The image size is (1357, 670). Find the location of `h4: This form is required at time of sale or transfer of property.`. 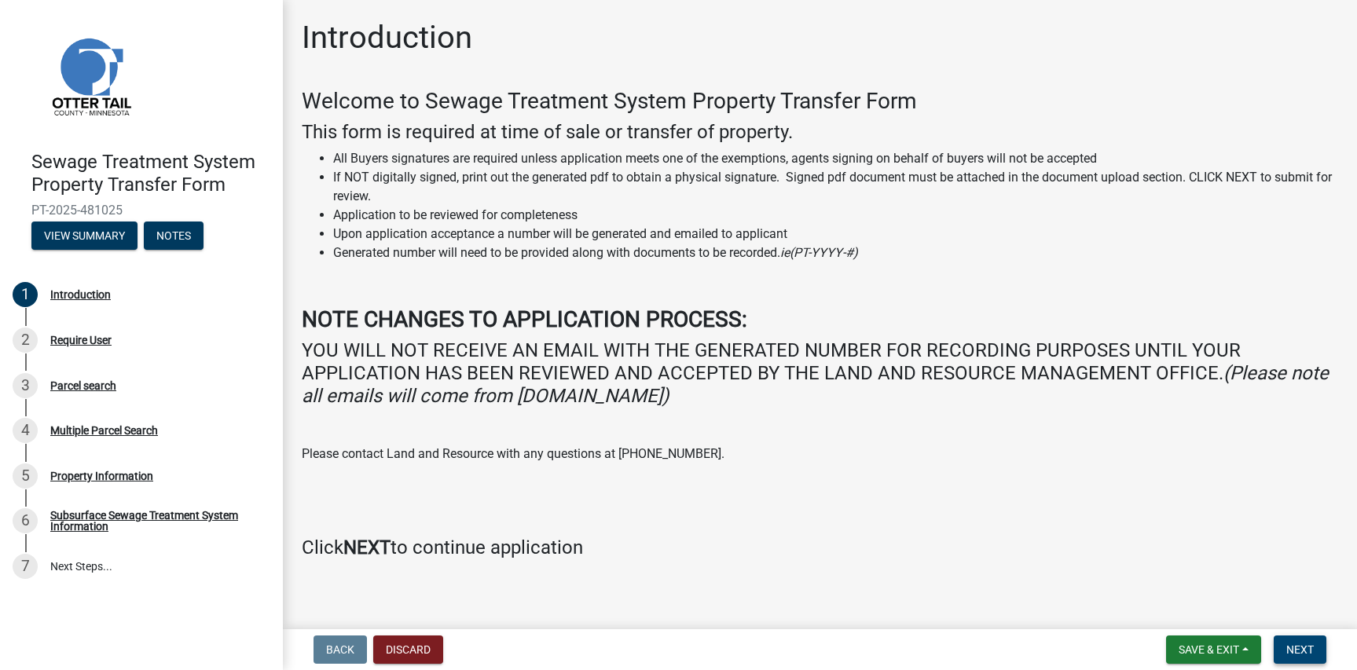

h4: This form is required at time of sale or transfer of property. is located at coordinates (820, 132).